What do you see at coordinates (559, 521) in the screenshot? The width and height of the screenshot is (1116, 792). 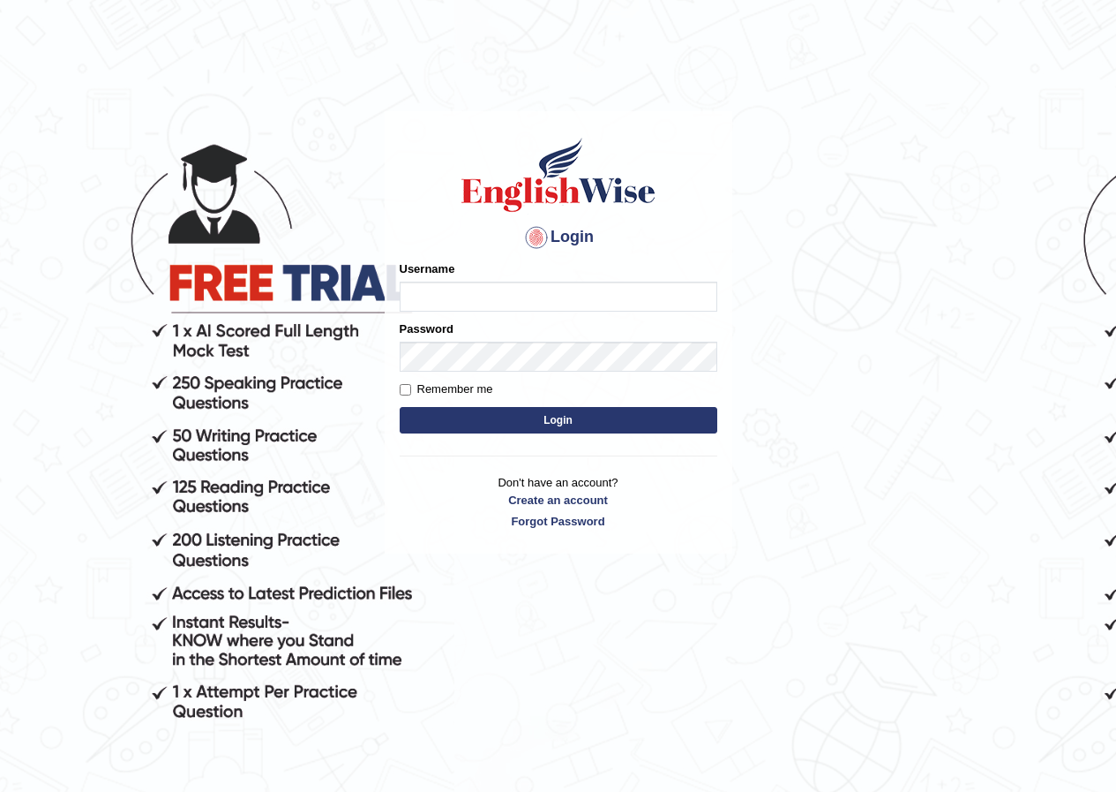 I see `a: Forgot Password` at bounding box center [559, 521].